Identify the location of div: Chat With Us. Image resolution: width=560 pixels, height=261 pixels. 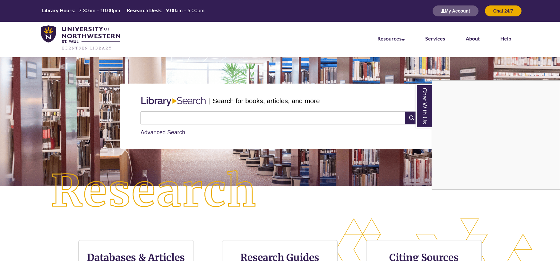
(496, 135).